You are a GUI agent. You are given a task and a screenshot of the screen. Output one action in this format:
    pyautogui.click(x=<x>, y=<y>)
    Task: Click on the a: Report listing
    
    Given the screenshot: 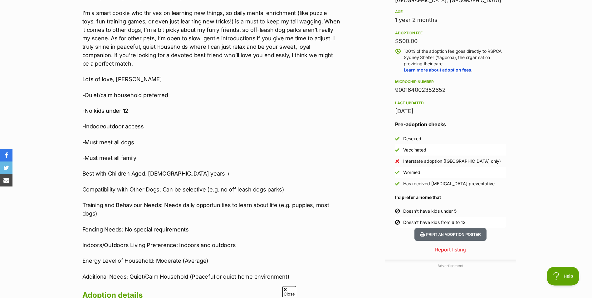 What is the action you would take?
    pyautogui.click(x=451, y=249)
    